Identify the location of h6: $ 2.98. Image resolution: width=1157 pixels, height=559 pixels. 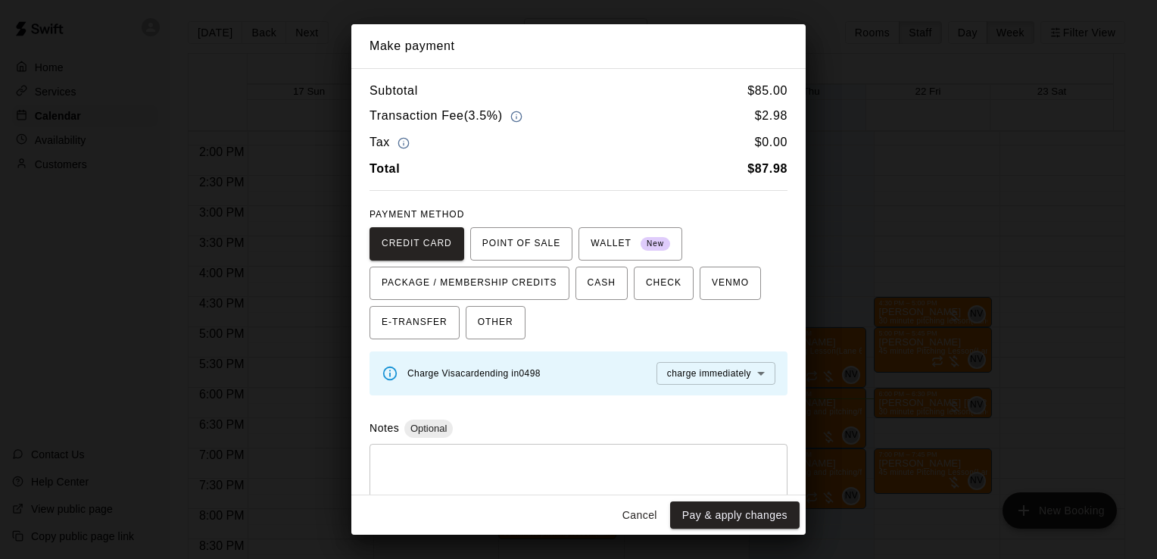
(771, 116).